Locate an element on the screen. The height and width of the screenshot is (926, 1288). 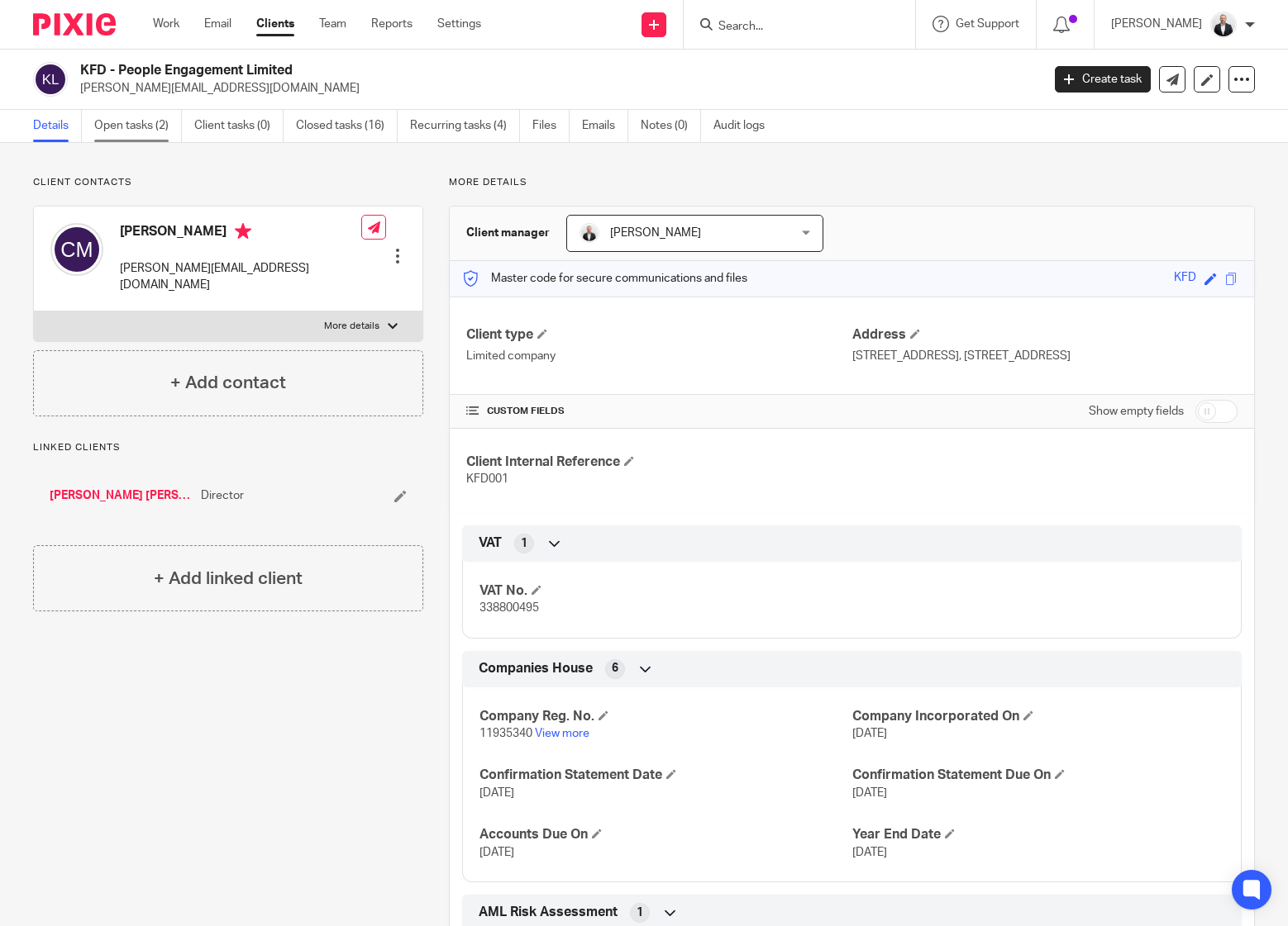
span: Get Support is located at coordinates (987, 24).